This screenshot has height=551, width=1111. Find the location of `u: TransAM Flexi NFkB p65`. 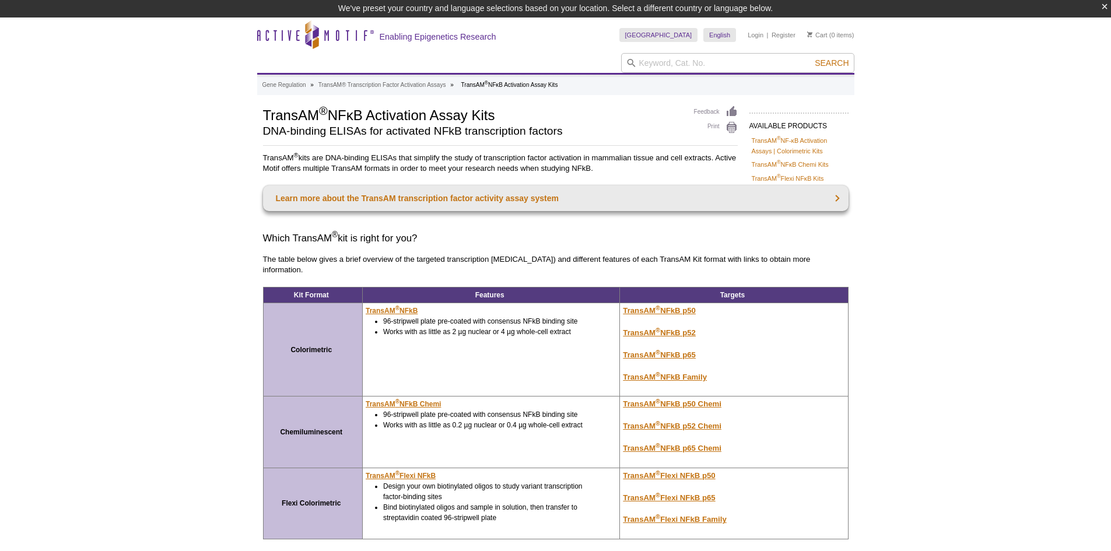

u: TransAM Flexi NFkB p65 is located at coordinates (669, 497).